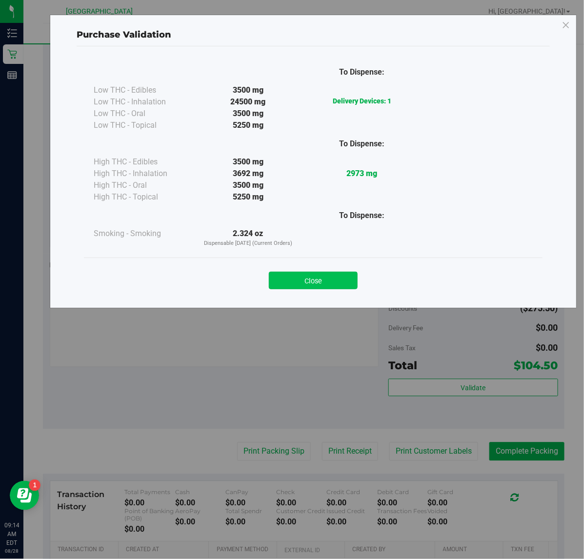 The height and width of the screenshot is (559, 584). What do you see at coordinates (313, 280) in the screenshot?
I see `button: Close` at bounding box center [313, 280].